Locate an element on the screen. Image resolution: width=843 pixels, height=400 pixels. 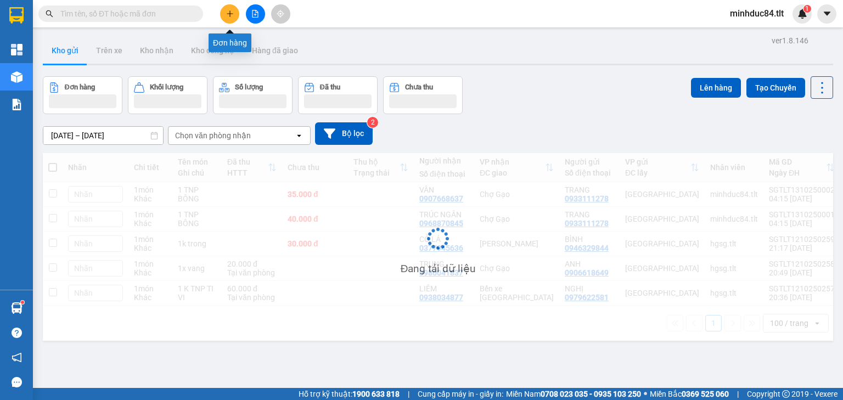
img: logo-vxr is located at coordinates (16, 15).